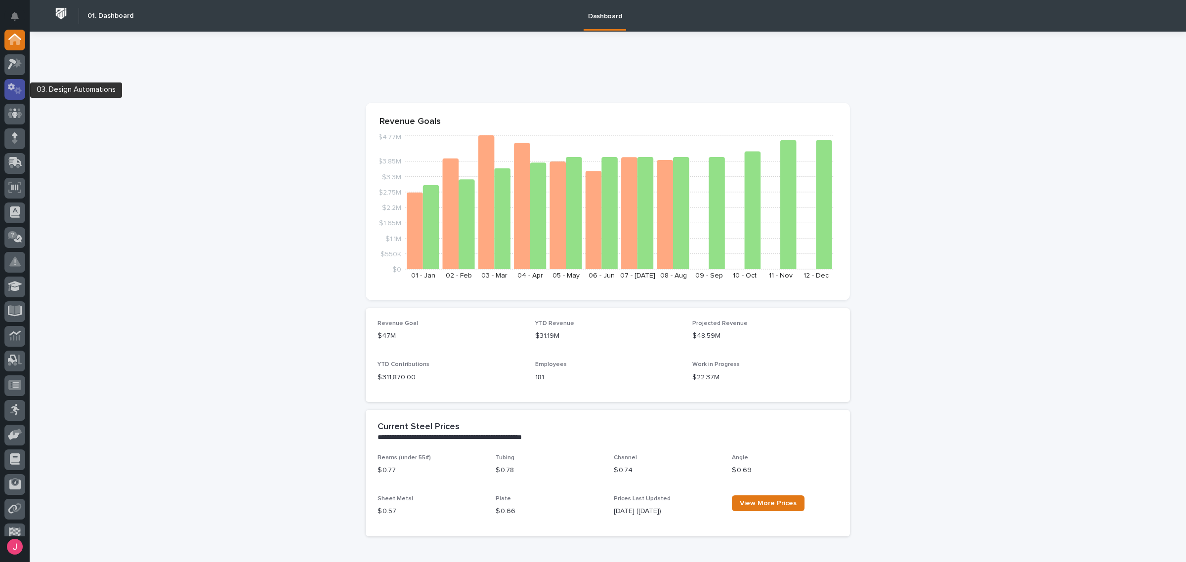 The width and height of the screenshot is (1186, 562). Describe the element at coordinates (389, 138) in the screenshot. I see `tspan: $4.77M` at that location.